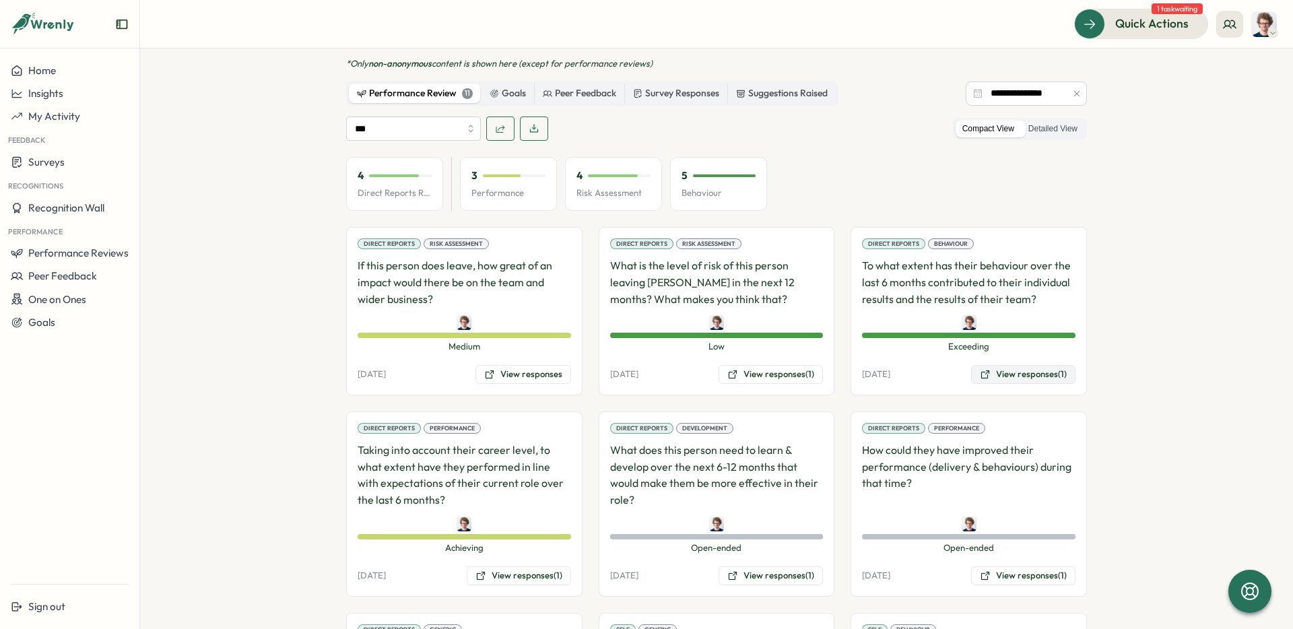 The image size is (1293, 629). What do you see at coordinates (1264, 24) in the screenshot?
I see `button: Joe Barber` at bounding box center [1264, 24].